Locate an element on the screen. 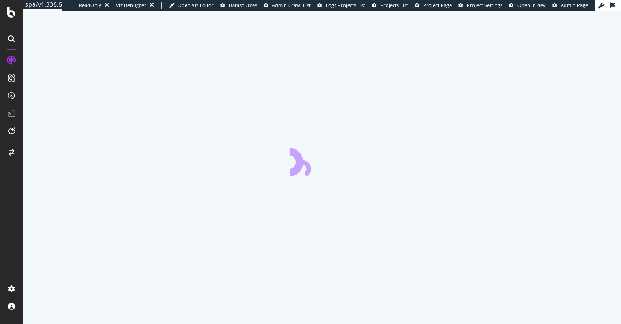  a: Project Page is located at coordinates (434, 5).